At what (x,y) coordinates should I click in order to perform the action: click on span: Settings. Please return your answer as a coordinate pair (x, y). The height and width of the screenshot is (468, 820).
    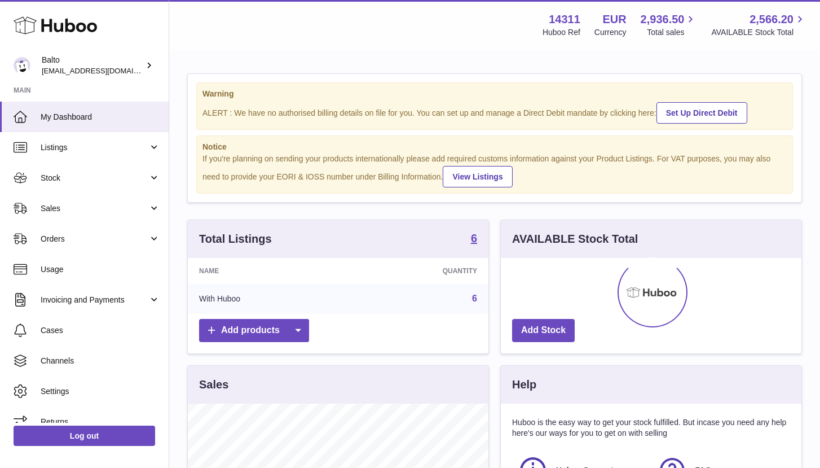
    Looking at the image, I should click on (100, 391).